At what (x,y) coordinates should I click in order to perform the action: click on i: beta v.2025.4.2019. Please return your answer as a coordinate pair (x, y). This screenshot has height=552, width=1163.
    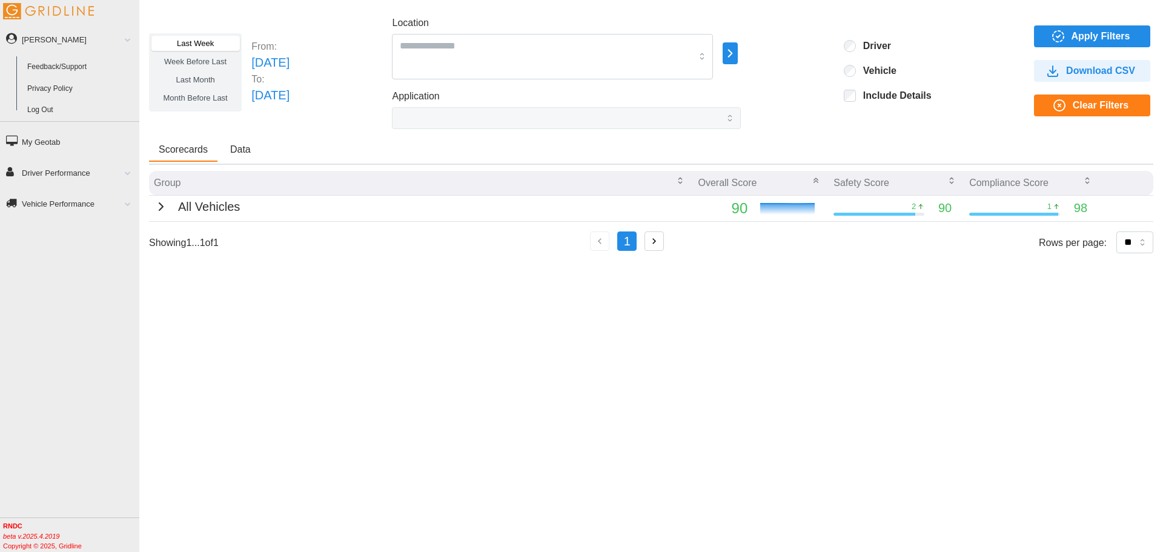
    Looking at the image, I should click on (31, 536).